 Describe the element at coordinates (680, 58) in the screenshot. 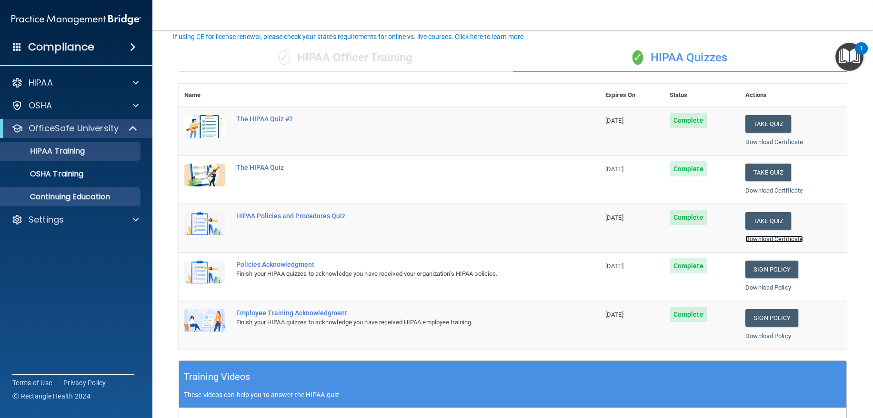

I see `div: HIPAA Quizzes` at that location.